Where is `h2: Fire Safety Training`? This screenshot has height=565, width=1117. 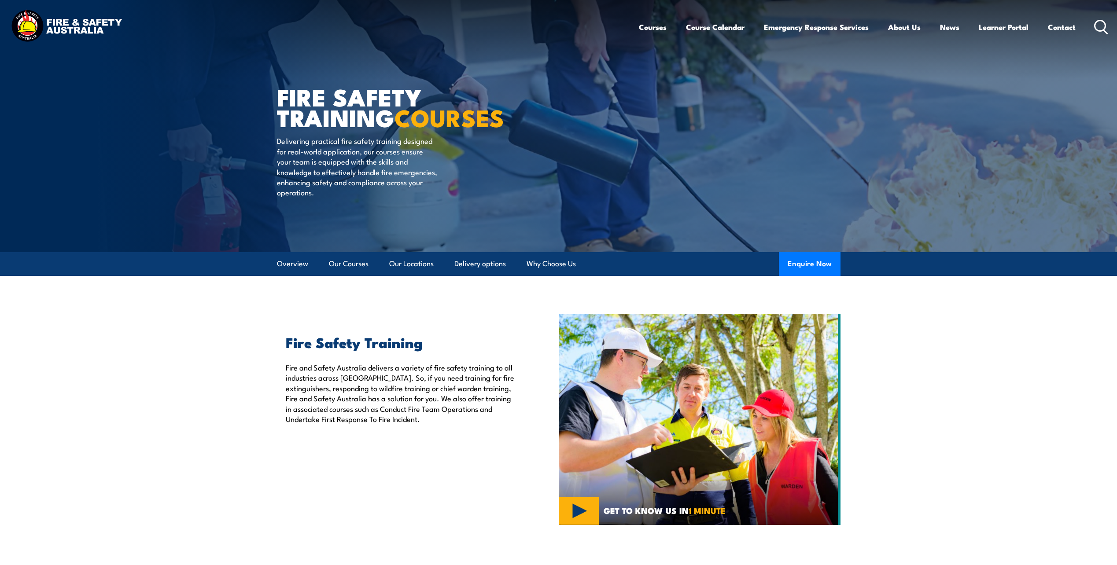 h2: Fire Safety Training is located at coordinates (402, 342).